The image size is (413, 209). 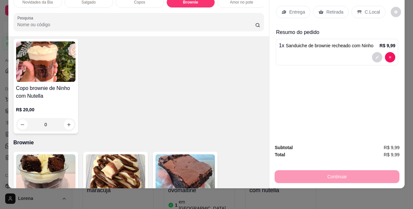 What do you see at coordinates (284, 147) in the screenshot?
I see `strong: Subtotal` at bounding box center [284, 147].